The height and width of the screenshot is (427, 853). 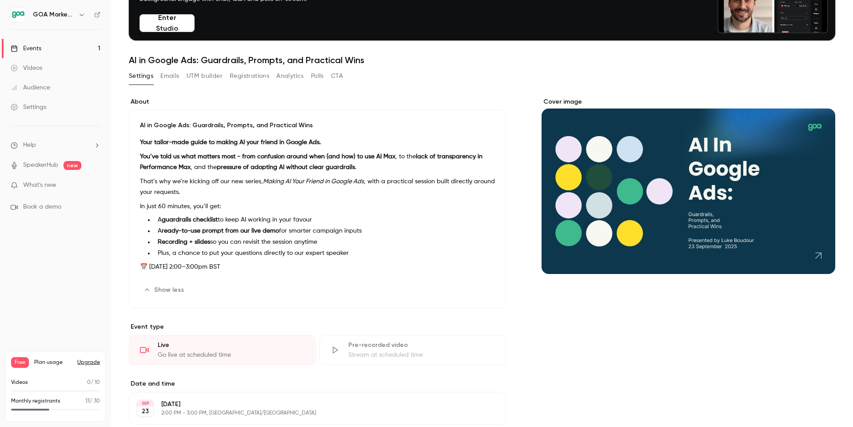 What do you see at coordinates (324, 253) in the screenshot?
I see `li: Plus, a chance to put your questions directly to our expert speaker` at bounding box center [324, 253].